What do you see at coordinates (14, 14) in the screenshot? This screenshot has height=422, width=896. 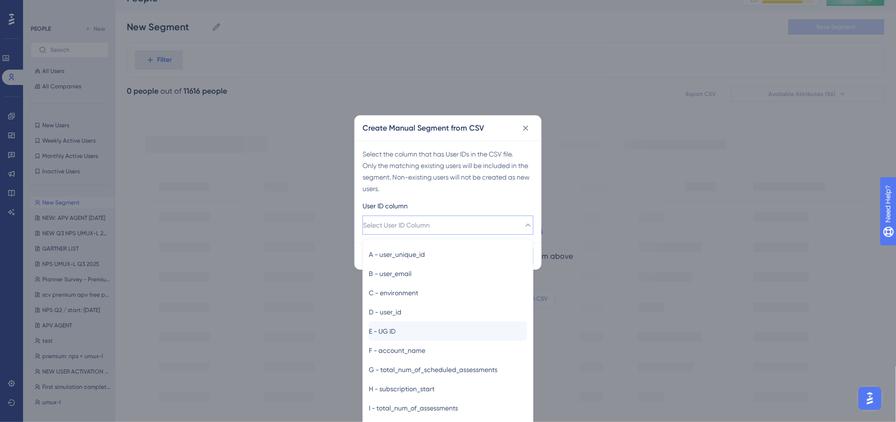 I see `img: launcher-image-alternative-text` at bounding box center [14, 14].